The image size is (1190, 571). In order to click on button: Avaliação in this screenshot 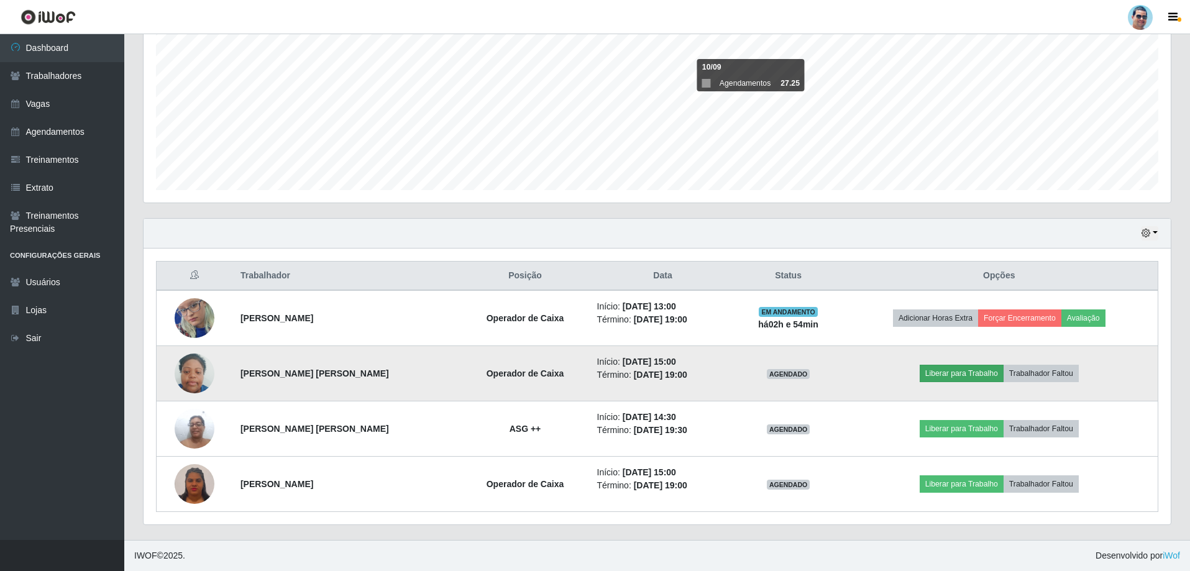, I will do `click(1083, 318)`.